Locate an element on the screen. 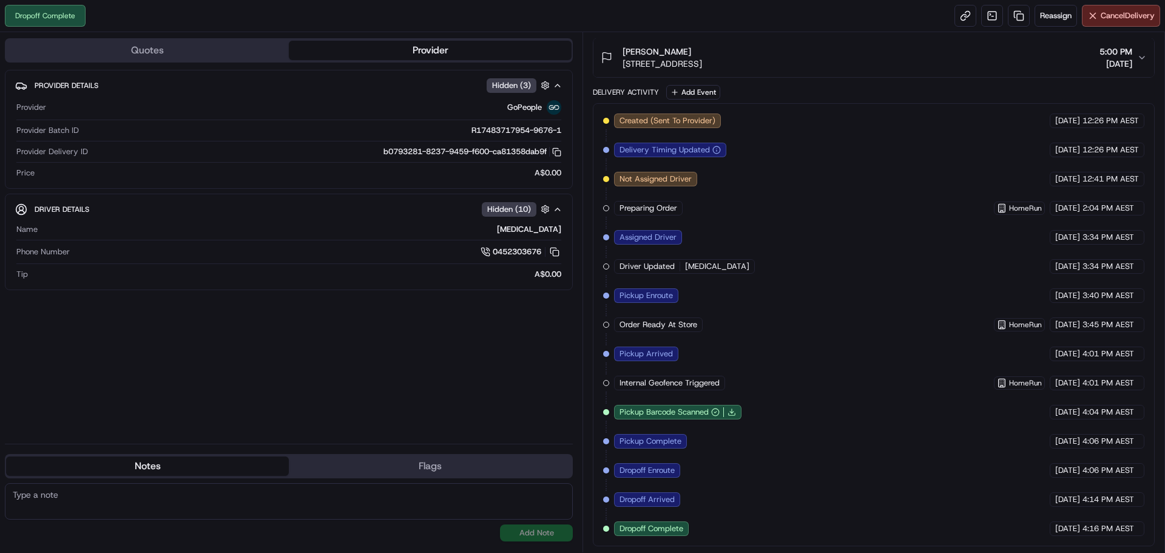  span: Dropoff Arrived is located at coordinates (647, 499).